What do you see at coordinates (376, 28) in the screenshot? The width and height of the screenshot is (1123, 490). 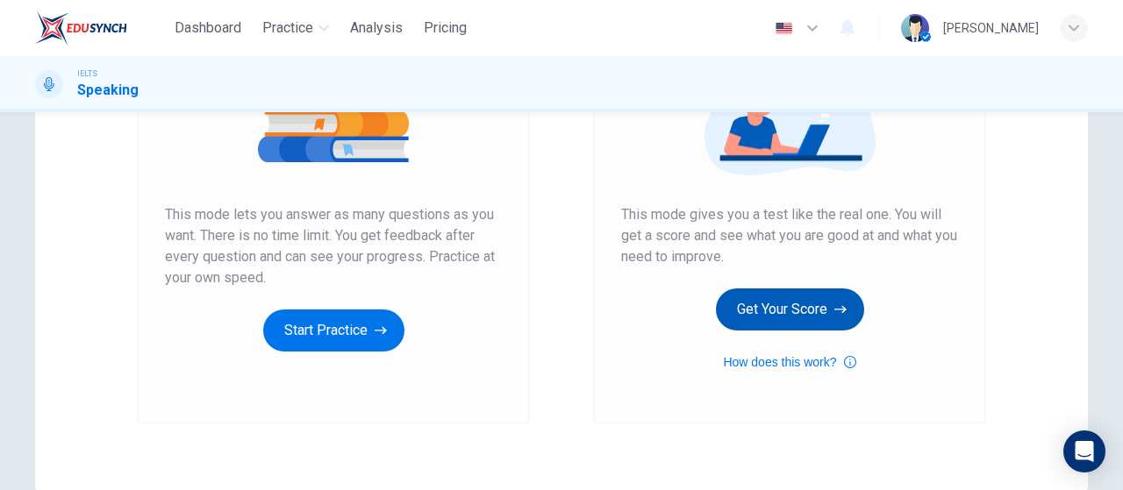 I see `a: Analysis` at bounding box center [376, 28].